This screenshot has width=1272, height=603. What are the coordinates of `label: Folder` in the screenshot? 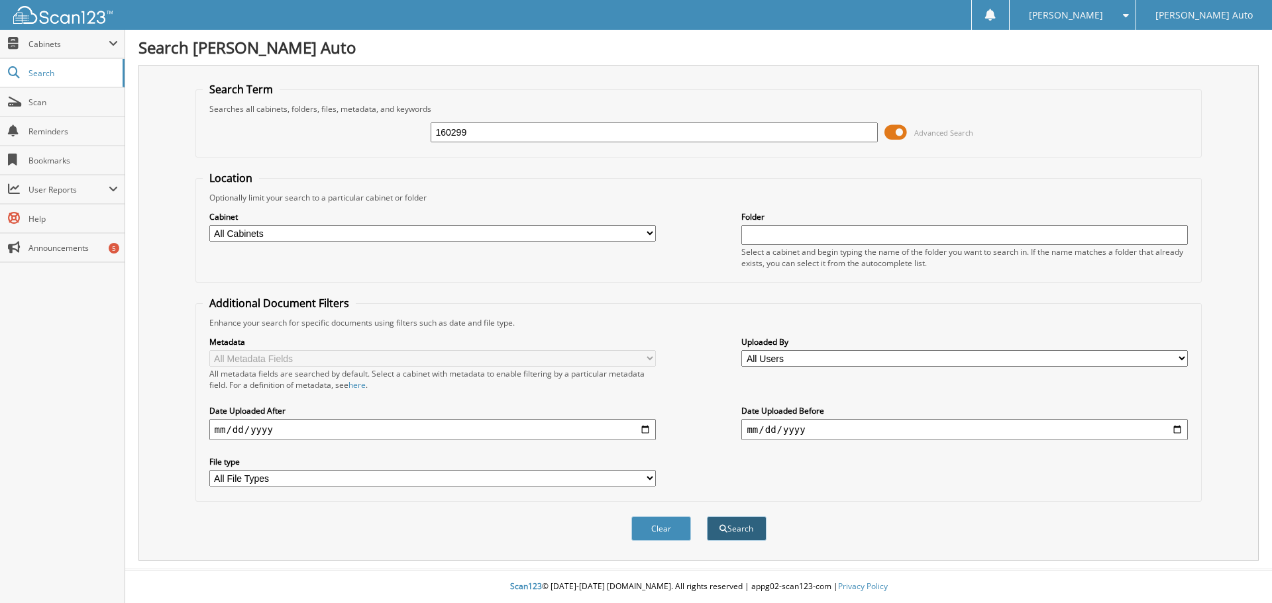 It's located at (964, 217).